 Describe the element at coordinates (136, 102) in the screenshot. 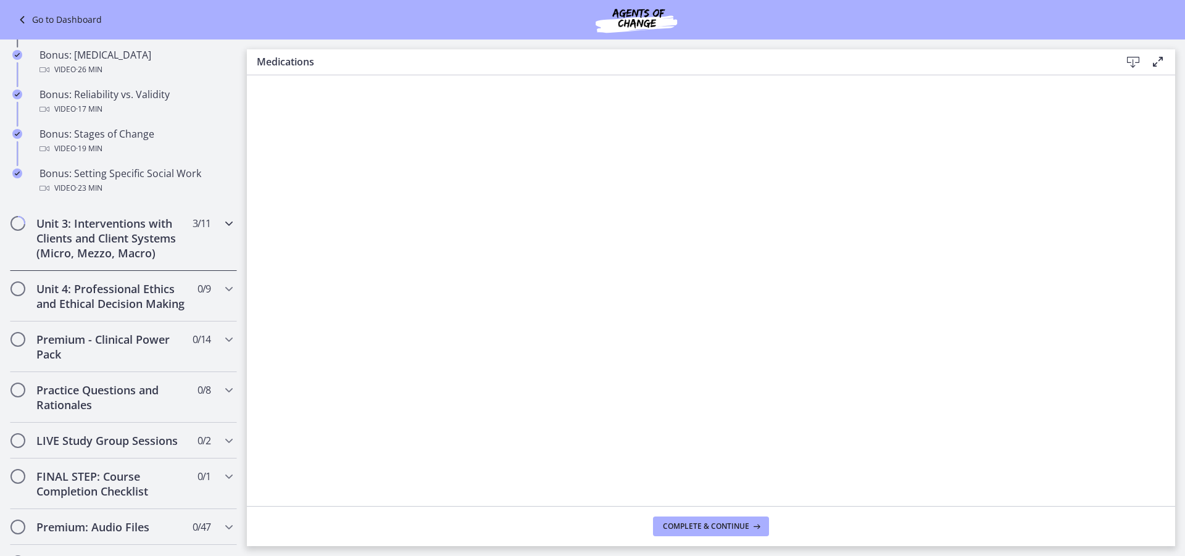

I see `div: Bonus: Reliability vs. Validity` at that location.